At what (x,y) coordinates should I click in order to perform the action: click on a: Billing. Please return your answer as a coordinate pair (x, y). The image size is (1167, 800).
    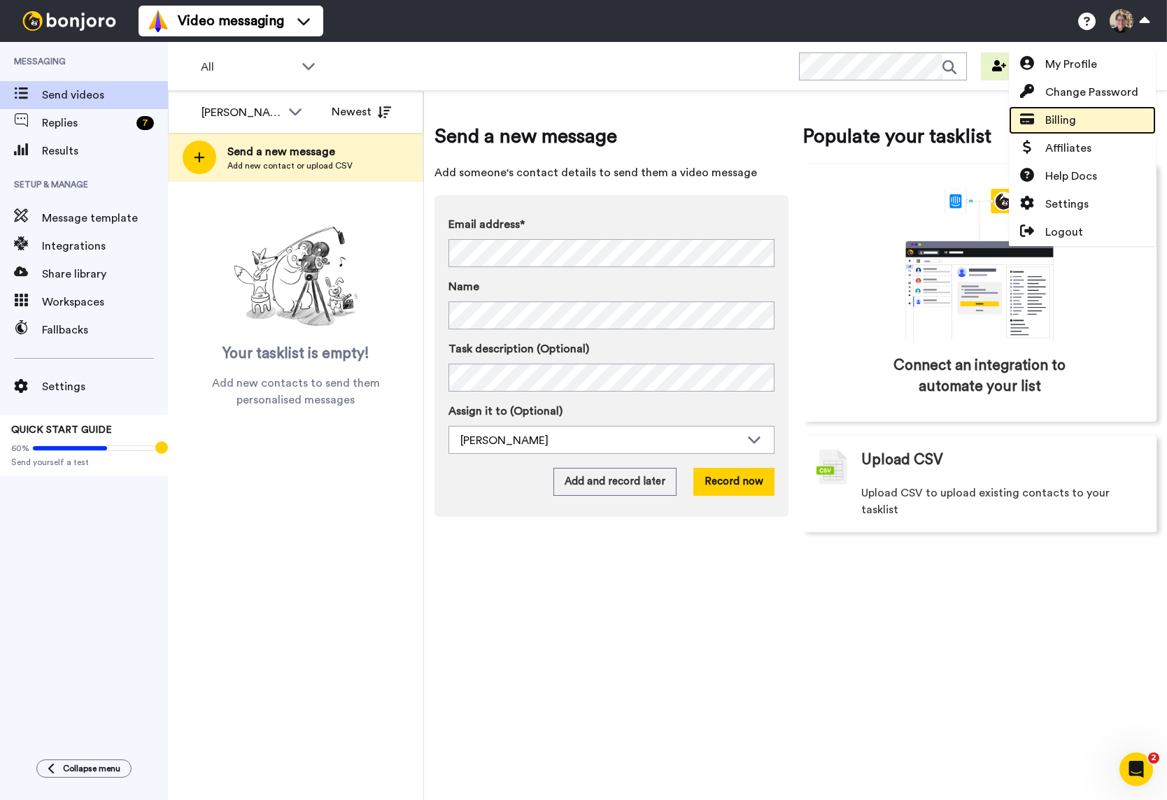
    Looking at the image, I should click on (1082, 120).